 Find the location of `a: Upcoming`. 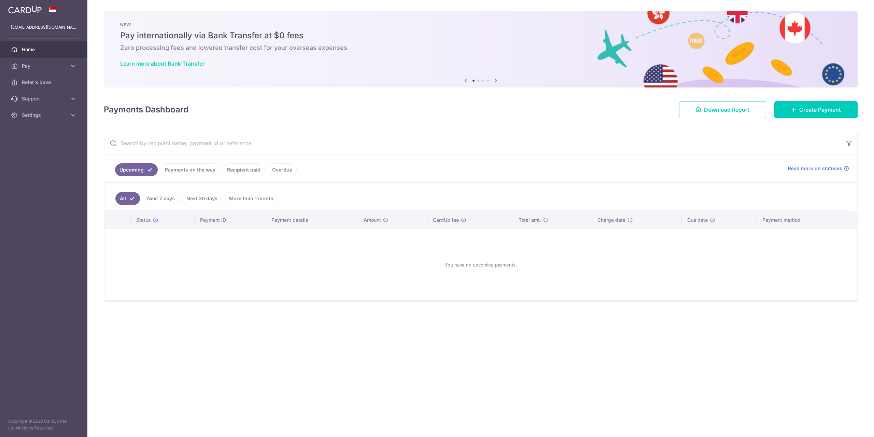

a: Upcoming is located at coordinates (136, 170).